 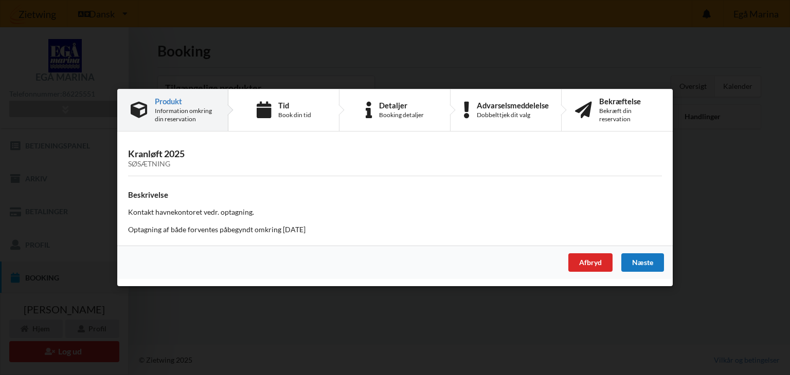 I want to click on p: Kontakt havnekontoret vedr. optagning., so click(x=395, y=212).